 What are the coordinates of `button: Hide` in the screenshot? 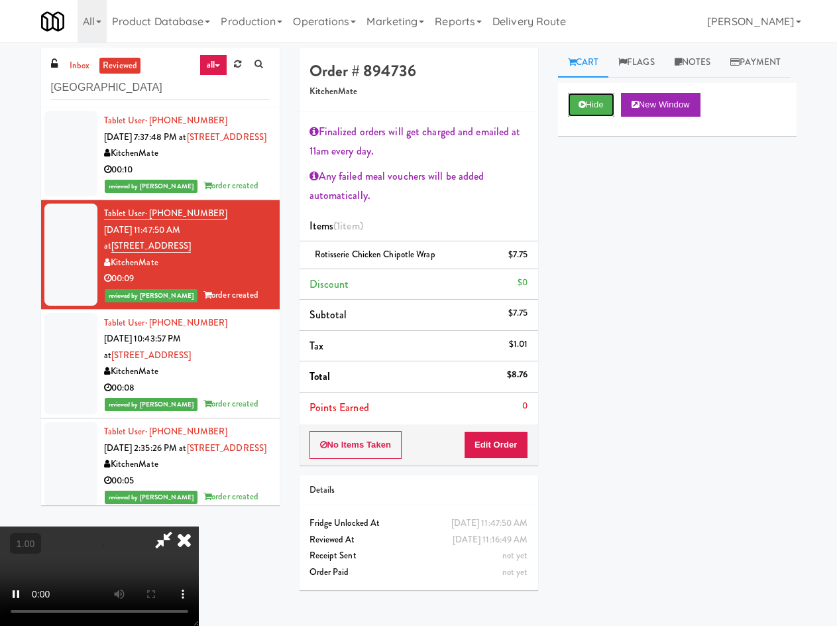 It's located at (591, 105).